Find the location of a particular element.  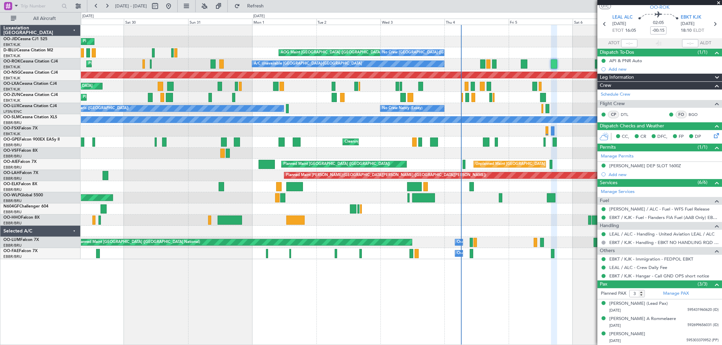

div: No Crew Nancy (Essey) is located at coordinates (402, 109).